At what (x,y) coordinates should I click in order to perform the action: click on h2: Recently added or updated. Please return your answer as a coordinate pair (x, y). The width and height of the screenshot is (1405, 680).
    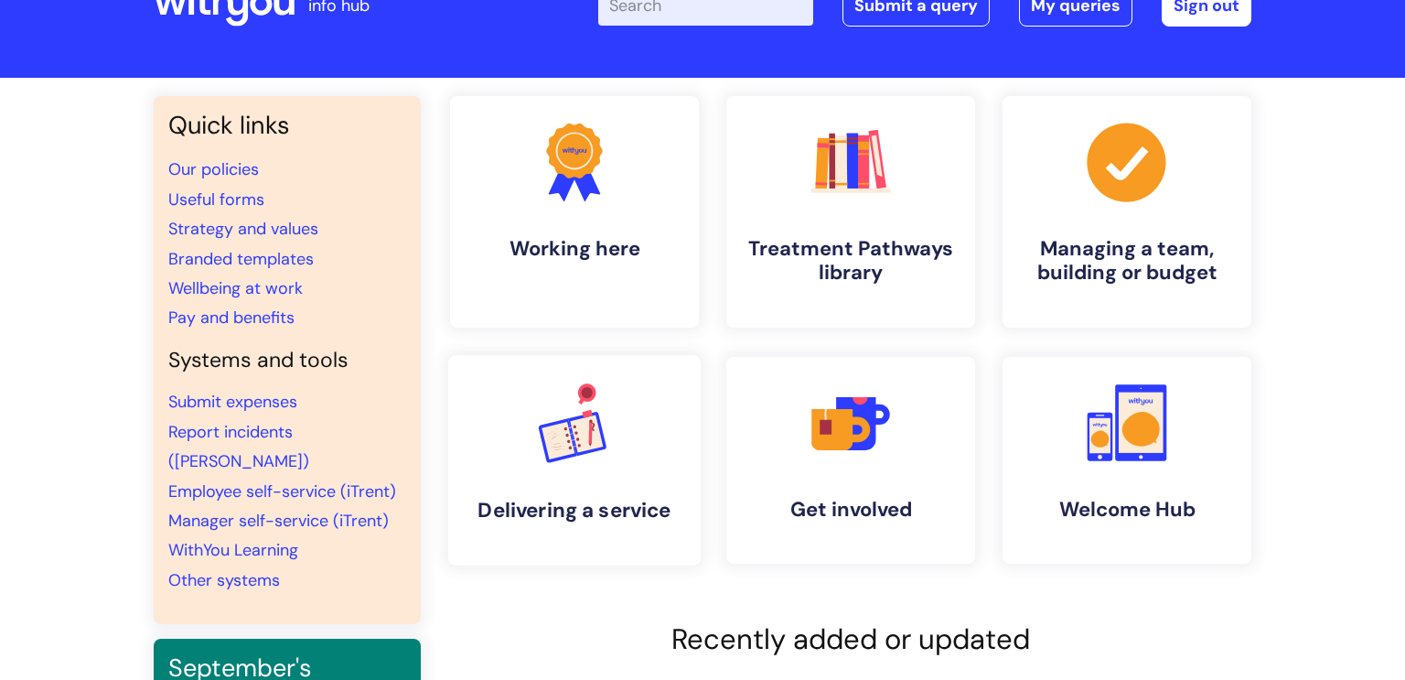
    Looking at the image, I should click on (851, 639).